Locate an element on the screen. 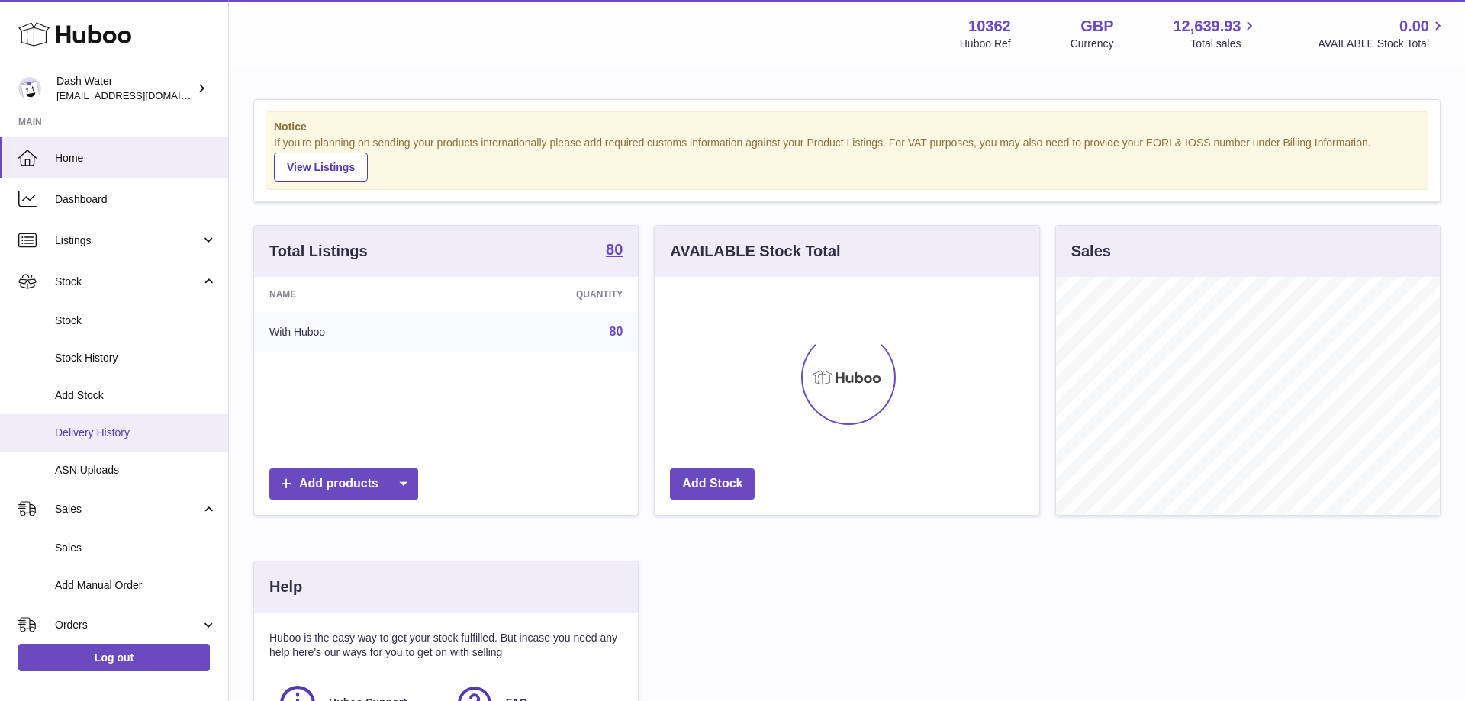 The width and height of the screenshot is (1465, 701). th: Quantity is located at coordinates (548, 295).